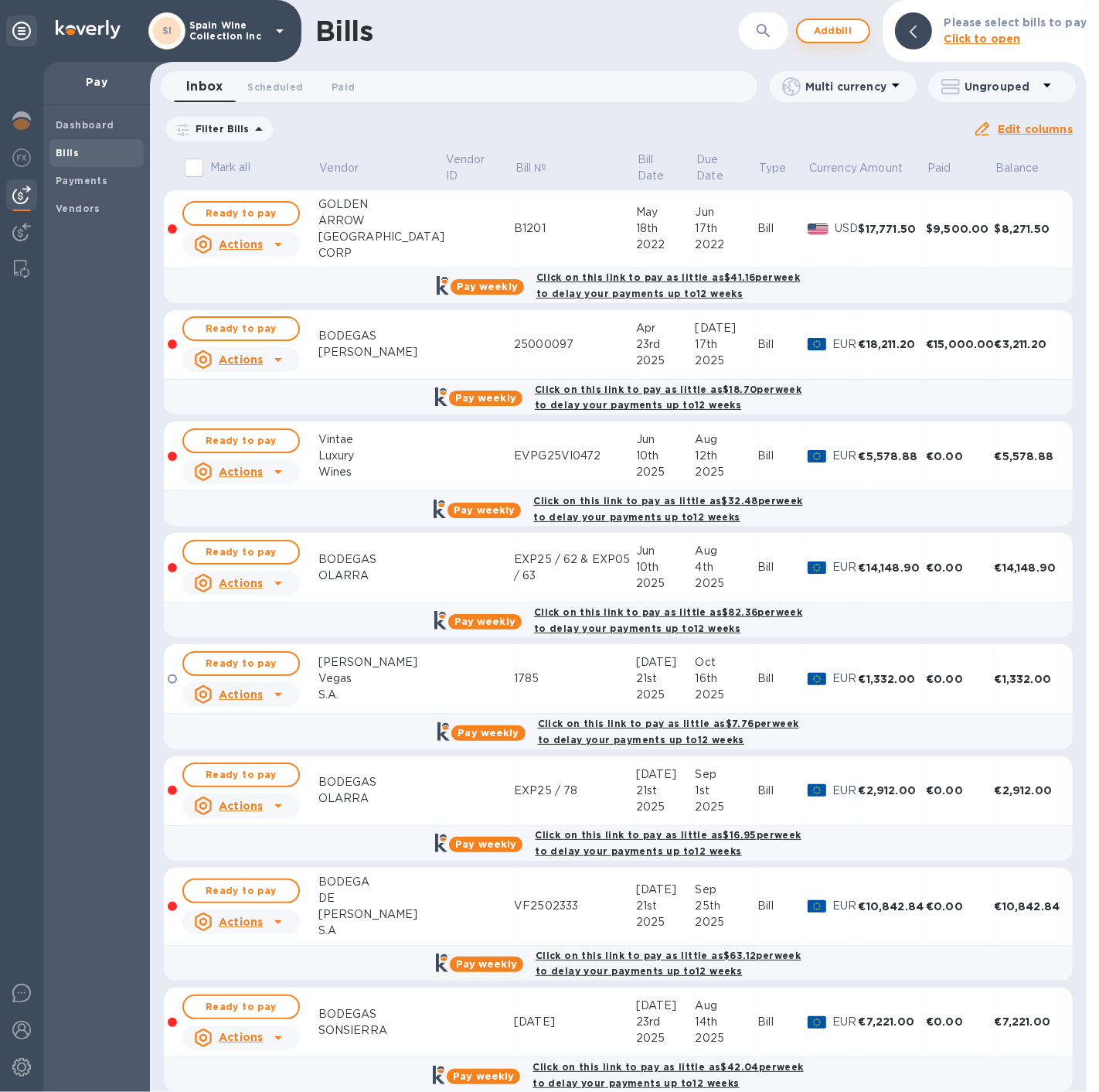 This screenshot has width=1099, height=1092. Describe the element at coordinates (893, 229) in the screenshot. I see `div: $17,771.50` at that location.